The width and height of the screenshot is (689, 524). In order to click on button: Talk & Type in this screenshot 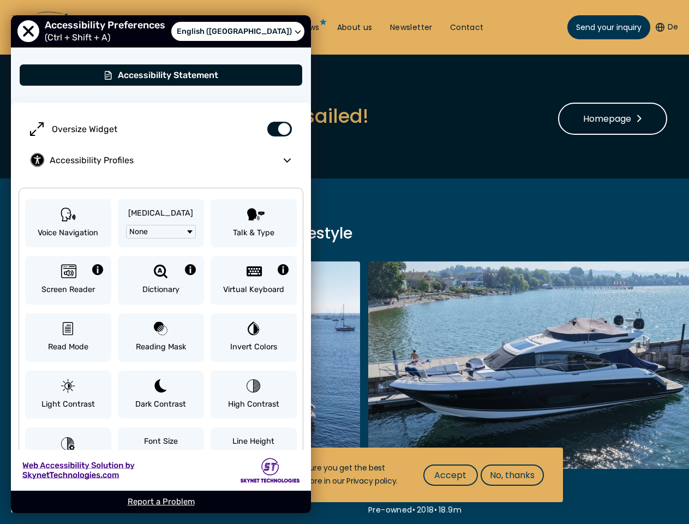, I will do `click(254, 223)`.